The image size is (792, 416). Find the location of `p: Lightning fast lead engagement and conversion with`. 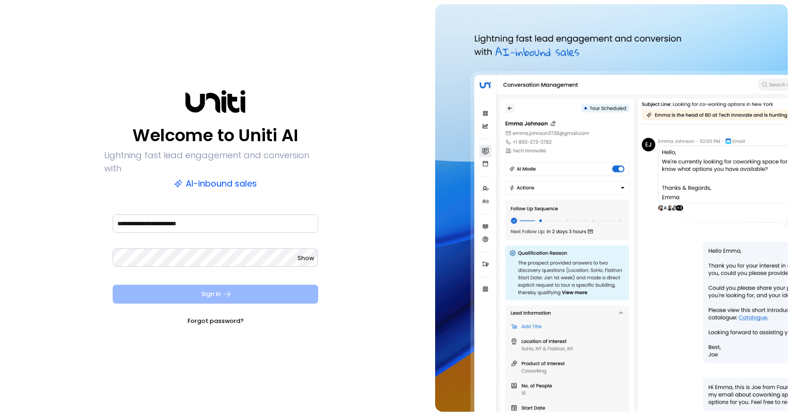

p: Lightning fast lead engagement and conversion with is located at coordinates (216, 162).